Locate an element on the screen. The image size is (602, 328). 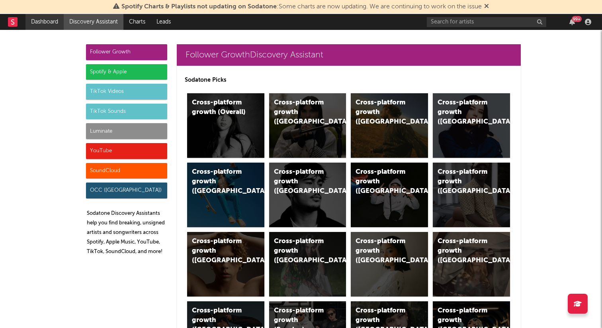
input: Search for artists is located at coordinates (487, 22).